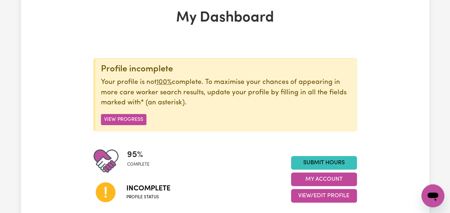 Image resolution: width=450 pixels, height=213 pixels. I want to click on button: My Account, so click(324, 179).